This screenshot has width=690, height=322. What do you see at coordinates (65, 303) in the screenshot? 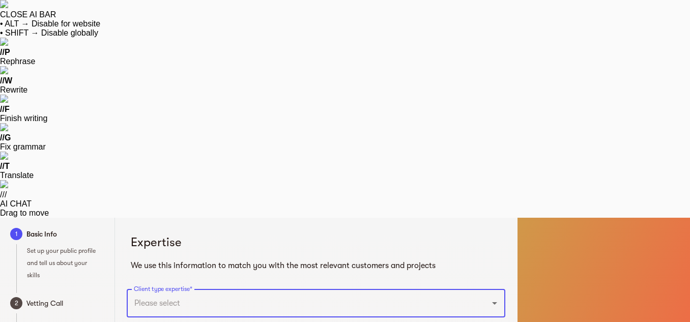
I see `span: Vetting Call` at bounding box center [65, 303].